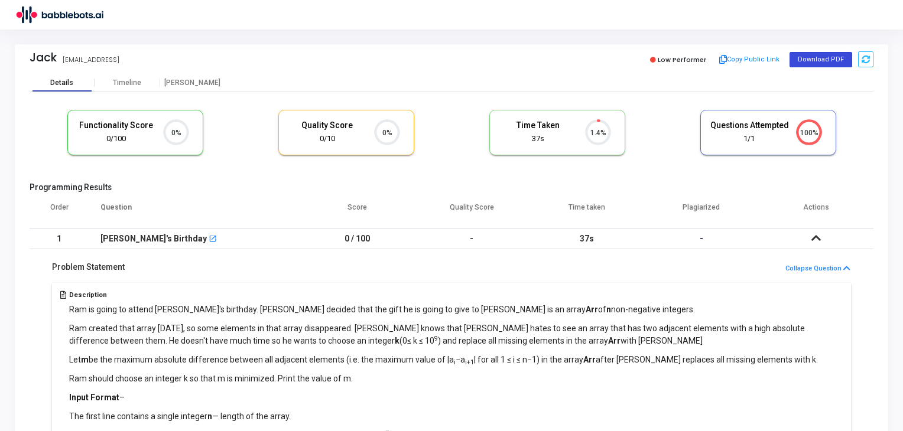 The image size is (903, 431). Describe the element at coordinates (456, 295) in the screenshot. I see `h5: Description` at that location.